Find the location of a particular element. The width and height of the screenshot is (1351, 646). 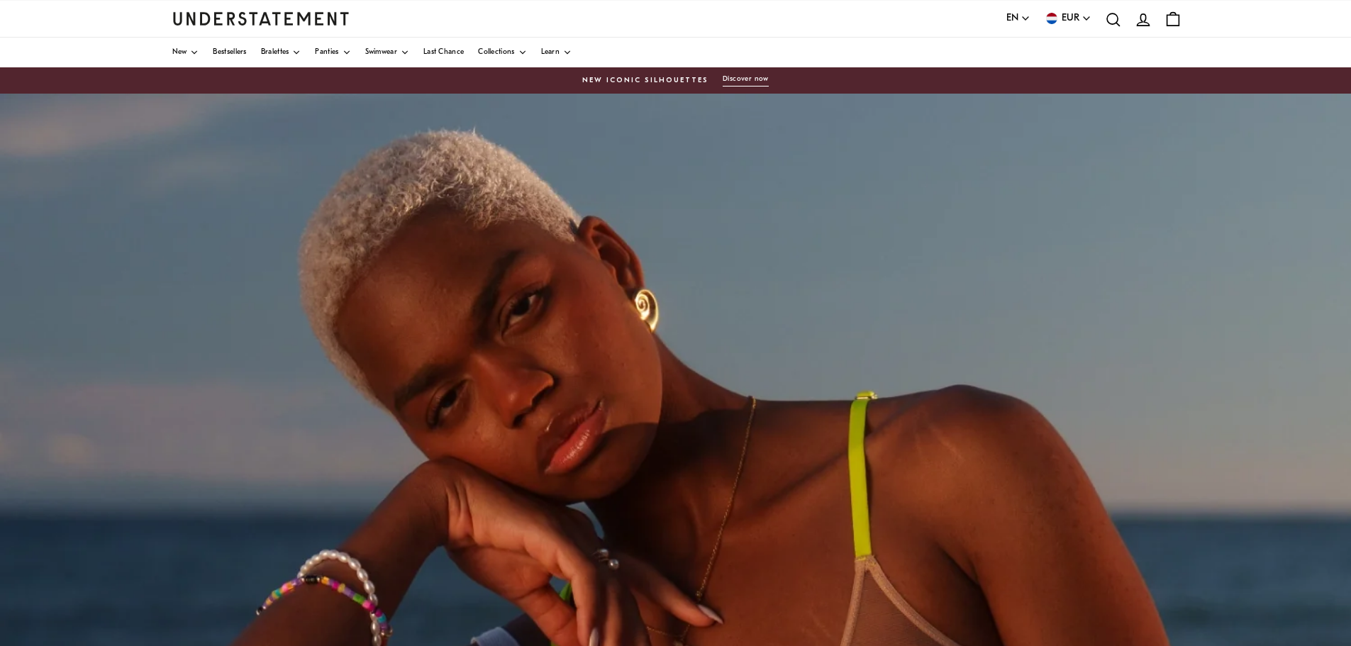

a: Panties is located at coordinates (333, 52).